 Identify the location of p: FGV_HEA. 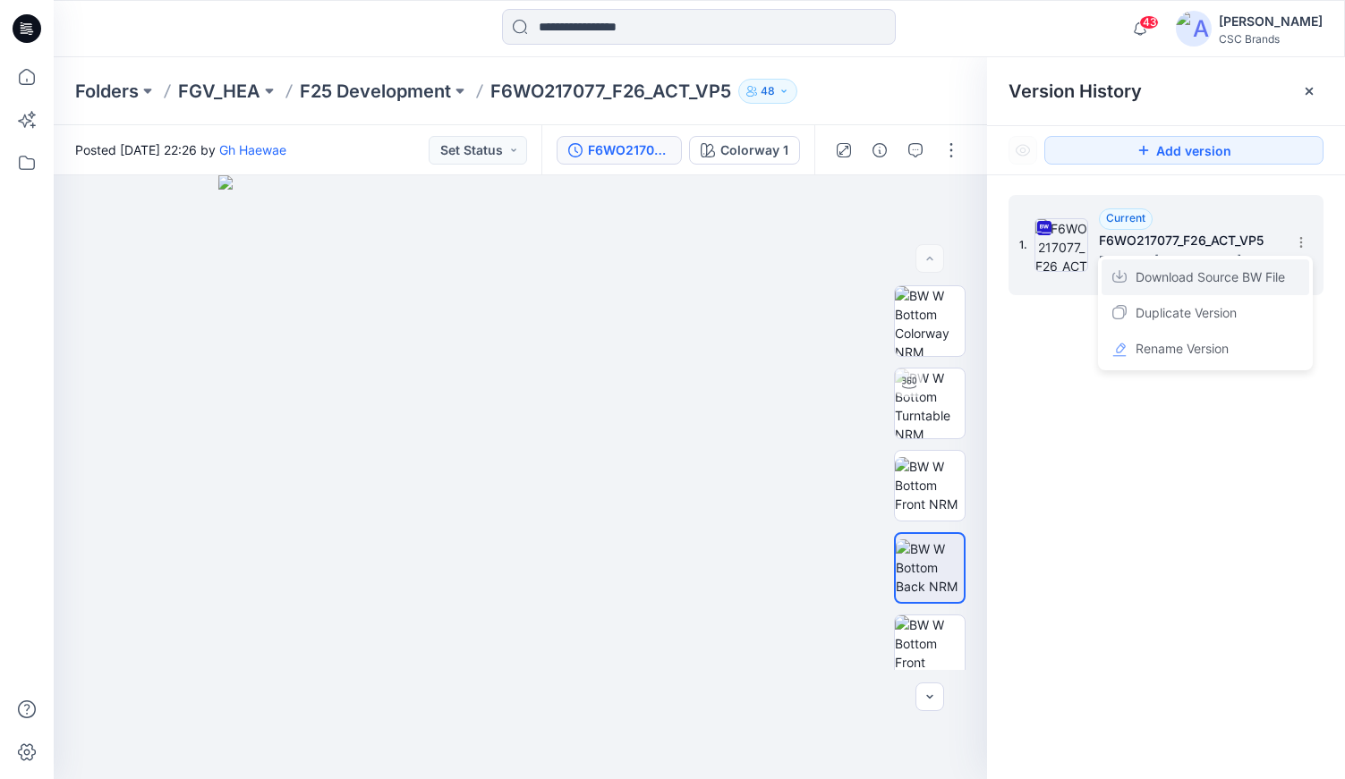
(219, 91).